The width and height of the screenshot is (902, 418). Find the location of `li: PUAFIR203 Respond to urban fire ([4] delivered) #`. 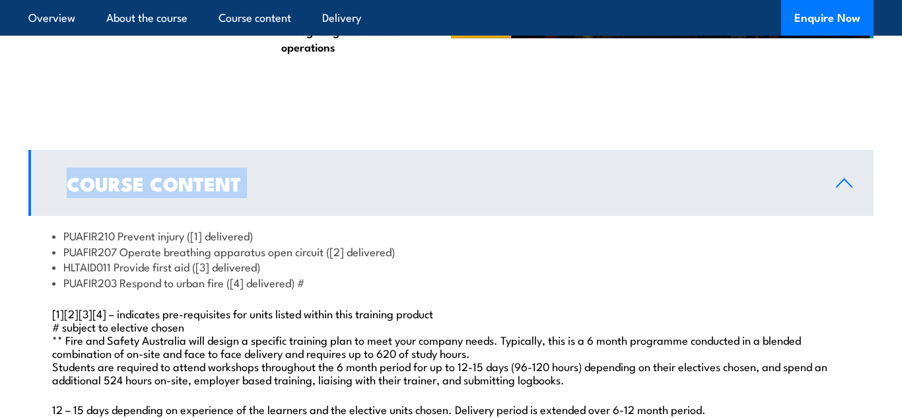

li: PUAFIR203 Respond to urban fire ([4] delivered) # is located at coordinates (451, 282).